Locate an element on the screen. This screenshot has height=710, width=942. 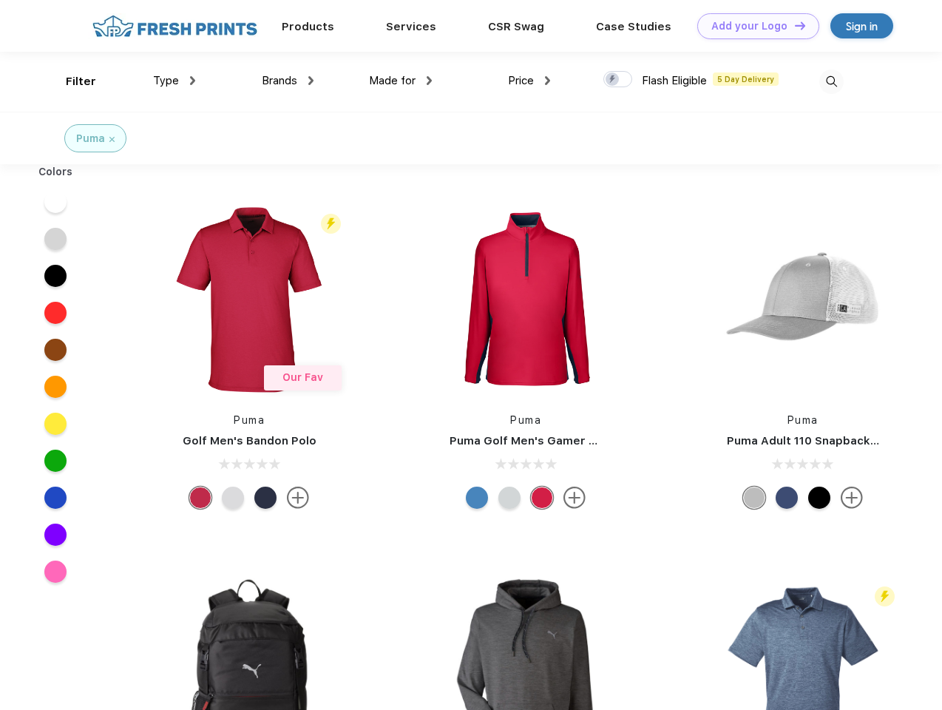
a: Sign in is located at coordinates (861, 26).